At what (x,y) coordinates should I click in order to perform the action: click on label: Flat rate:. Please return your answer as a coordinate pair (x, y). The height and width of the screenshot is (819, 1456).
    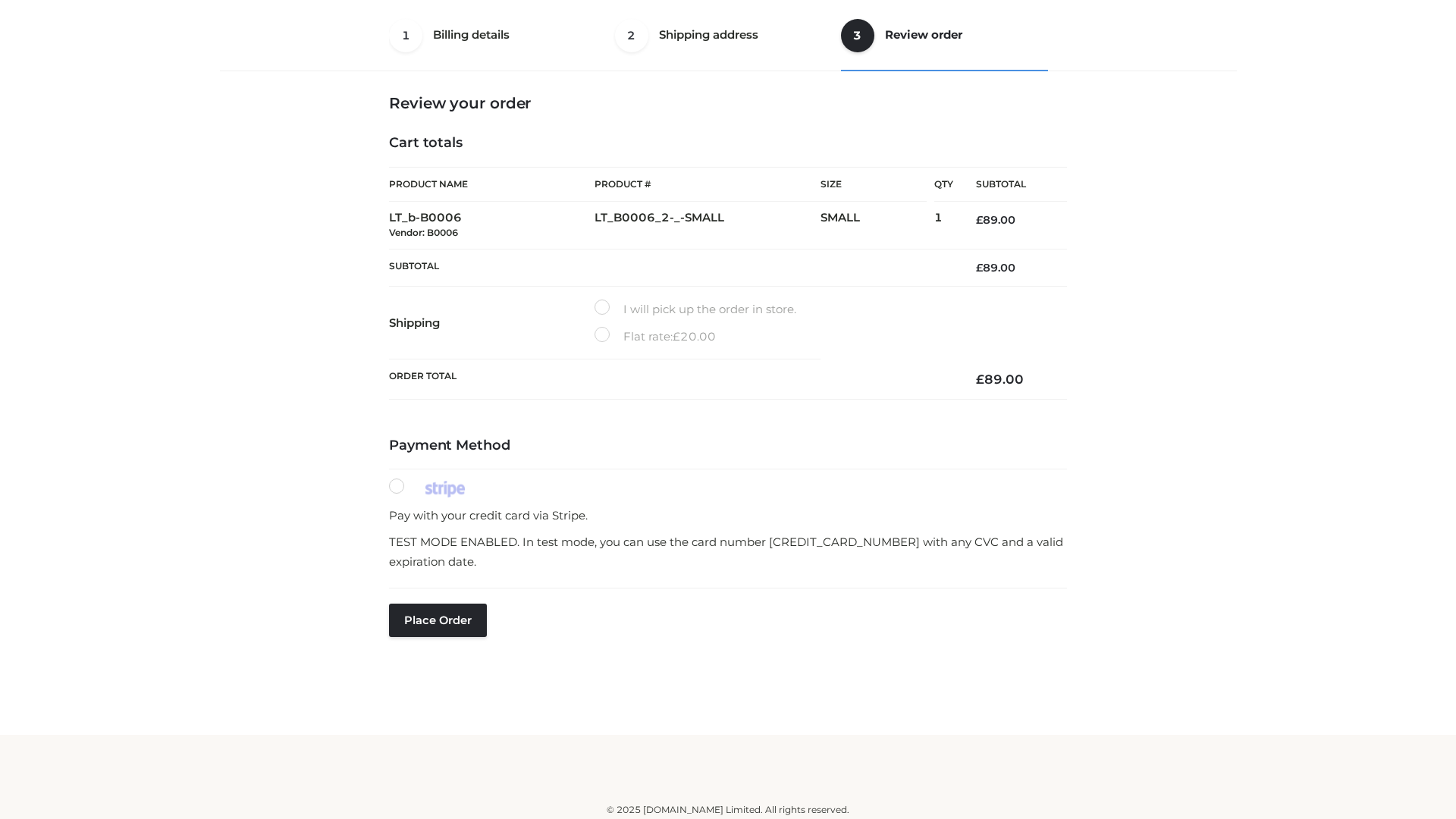
    Looking at the image, I should click on (655, 336).